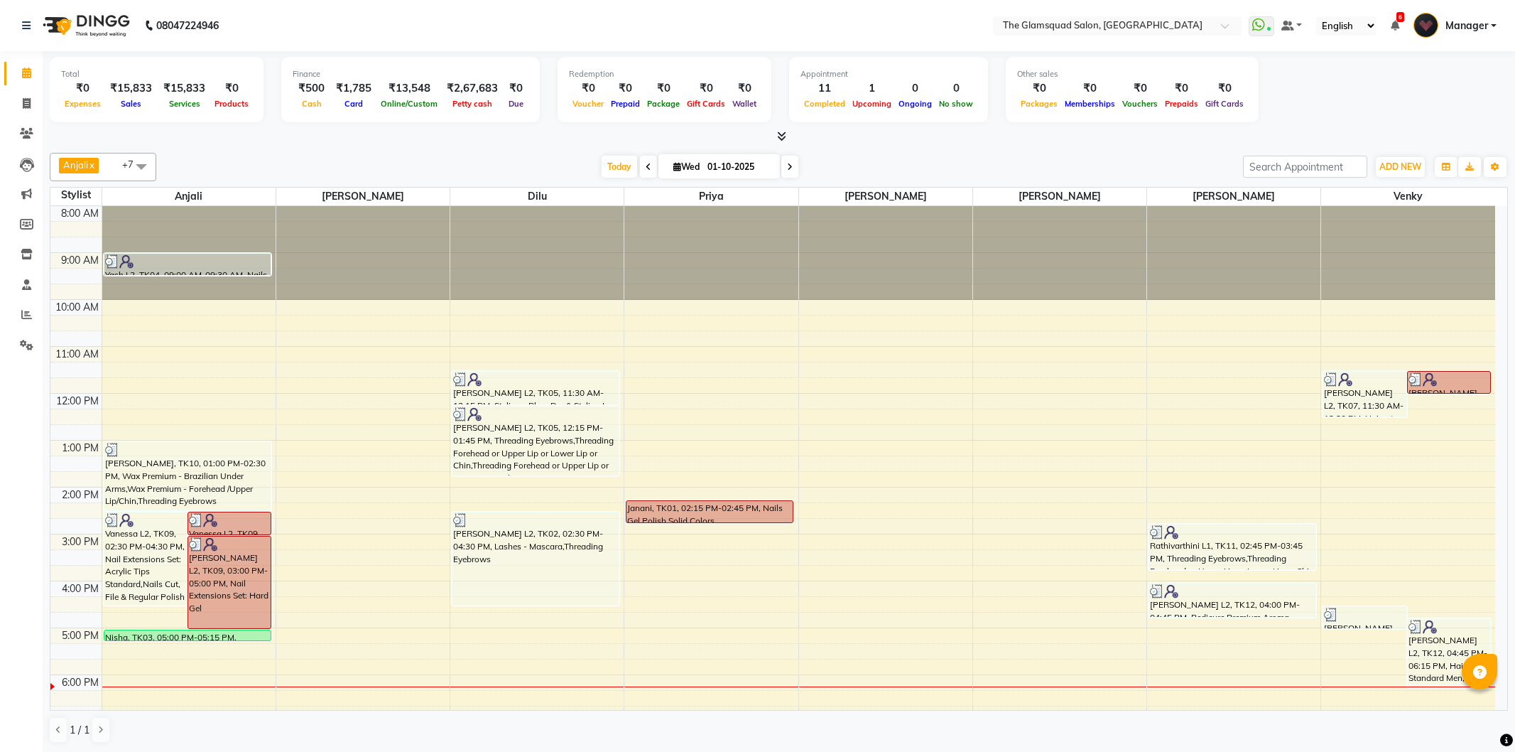  What do you see at coordinates (1232, 546) in the screenshot?
I see `div: Rathivarthini L1, TK11, 02:45 PM-03:45 PM, Threading Eyebrows,Threading Forehead or Upper Lip or ...` at bounding box center [1232, 546].